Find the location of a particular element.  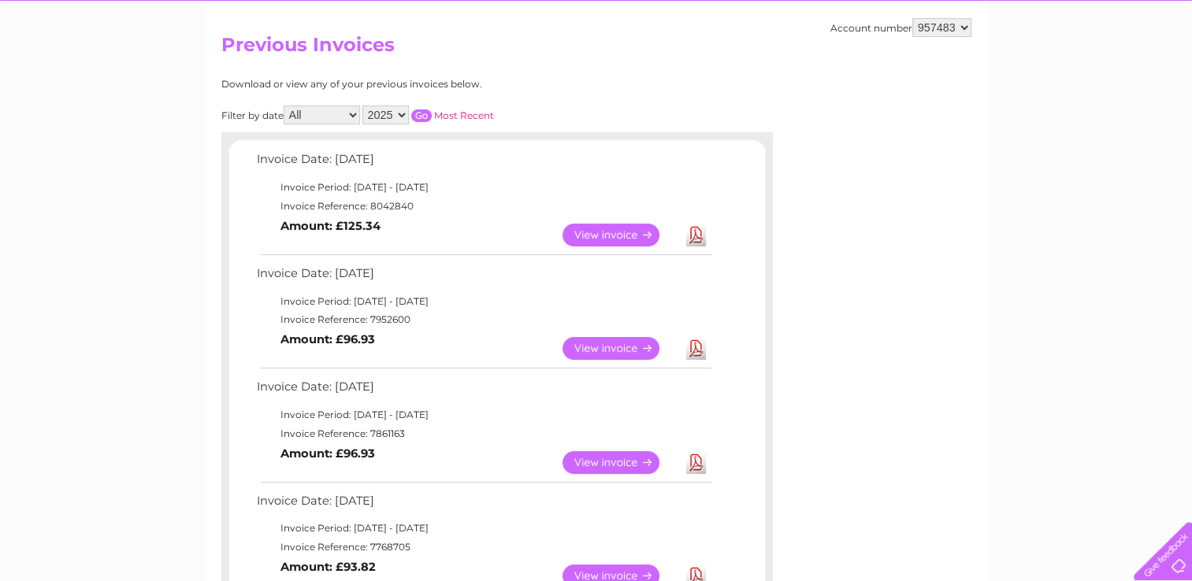

a: Log out is located at coordinates (1158, 72).